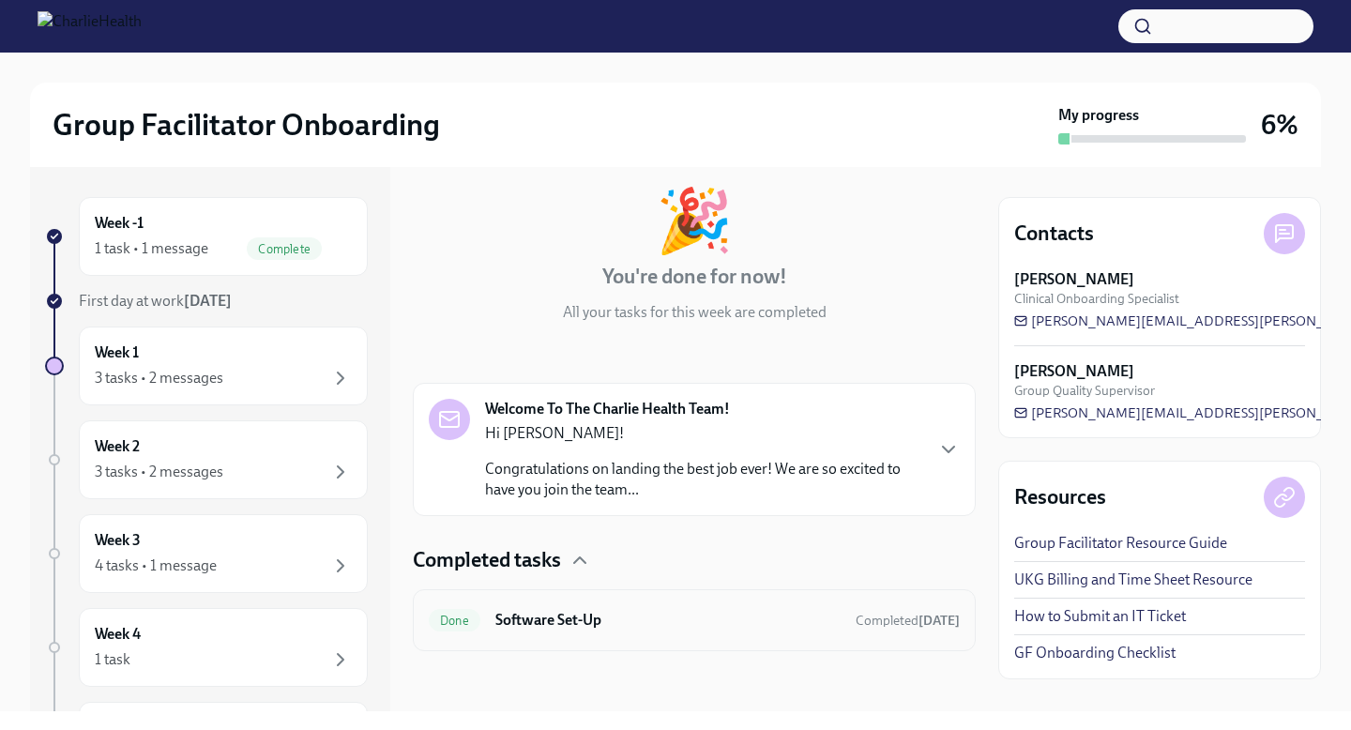 The height and width of the screenshot is (730, 1351). I want to click on a: Week 13 tasks • 2 messages, so click(206, 366).